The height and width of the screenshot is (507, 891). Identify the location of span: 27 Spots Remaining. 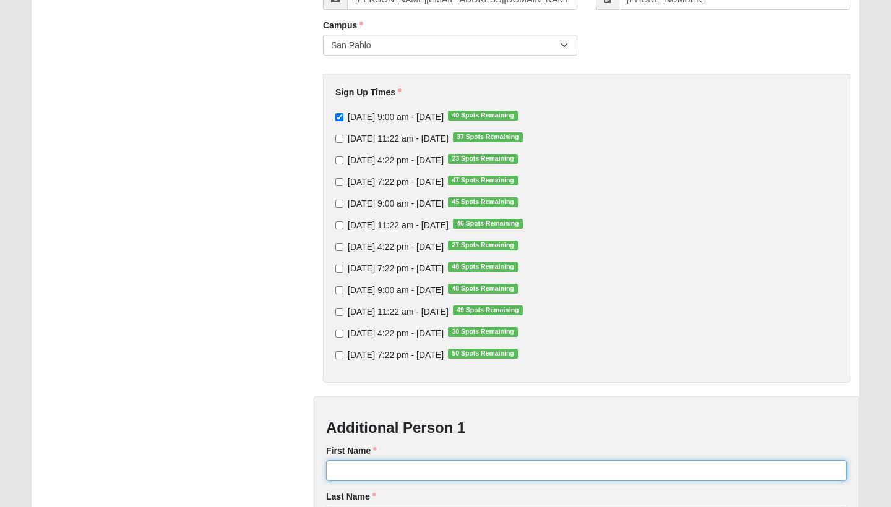
(483, 246).